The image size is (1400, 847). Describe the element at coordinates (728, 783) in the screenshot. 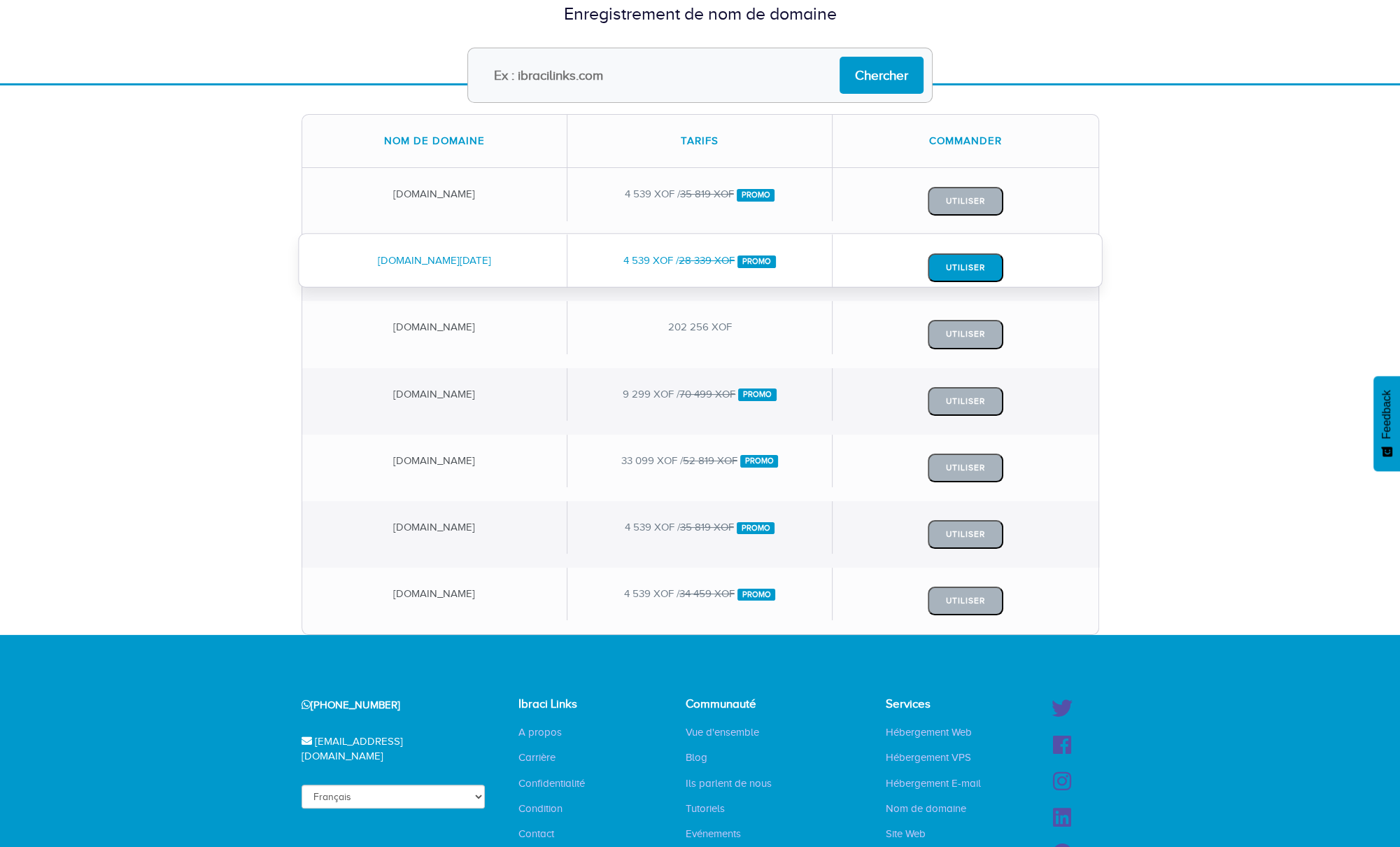

I see `a: Ils parlent de nous` at that location.